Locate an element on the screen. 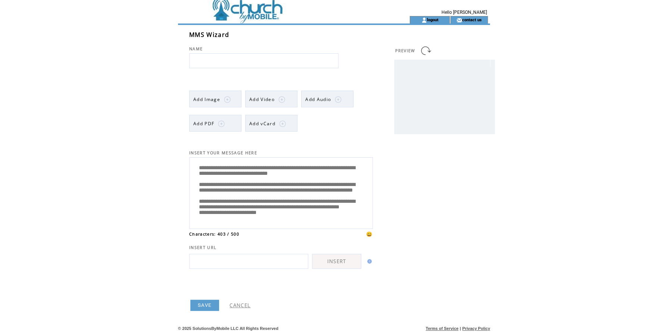 The image size is (668, 334). span: Add PDF is located at coordinates (204, 123).